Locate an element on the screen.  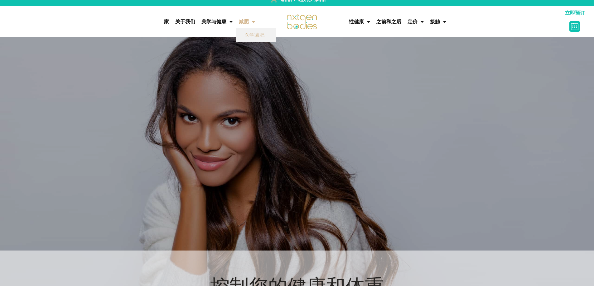
a: 医学减肥 is located at coordinates (256, 35).